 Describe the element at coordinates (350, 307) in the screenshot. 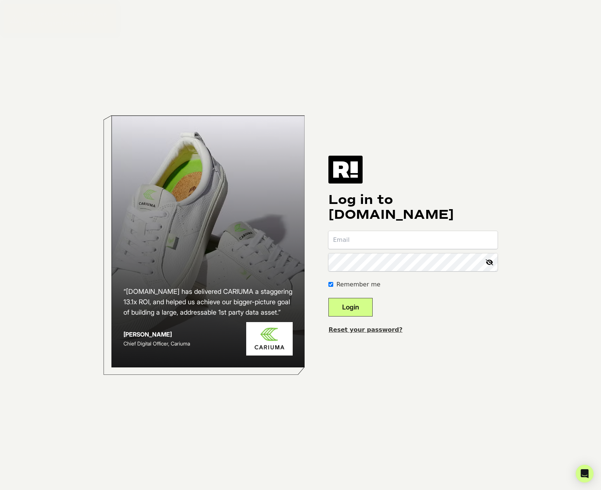

I see `button: Login` at that location.